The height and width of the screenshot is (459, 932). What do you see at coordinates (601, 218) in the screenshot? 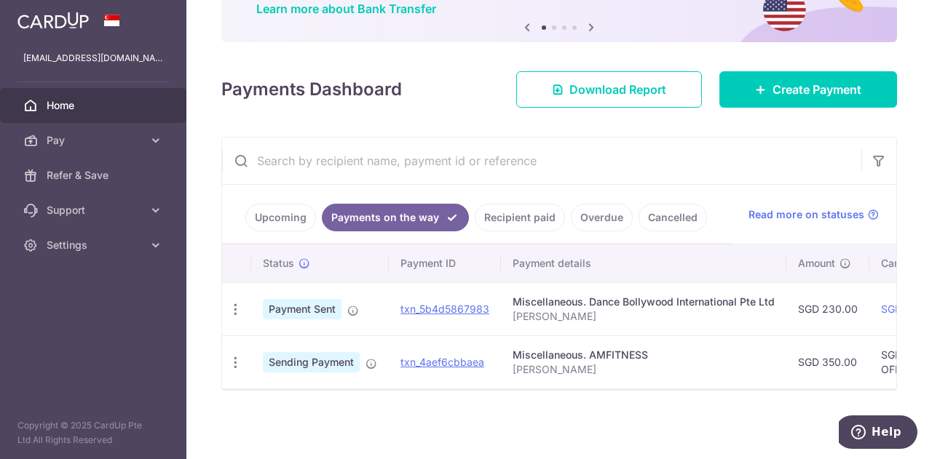
I see `a: Overdue` at bounding box center [601, 218].